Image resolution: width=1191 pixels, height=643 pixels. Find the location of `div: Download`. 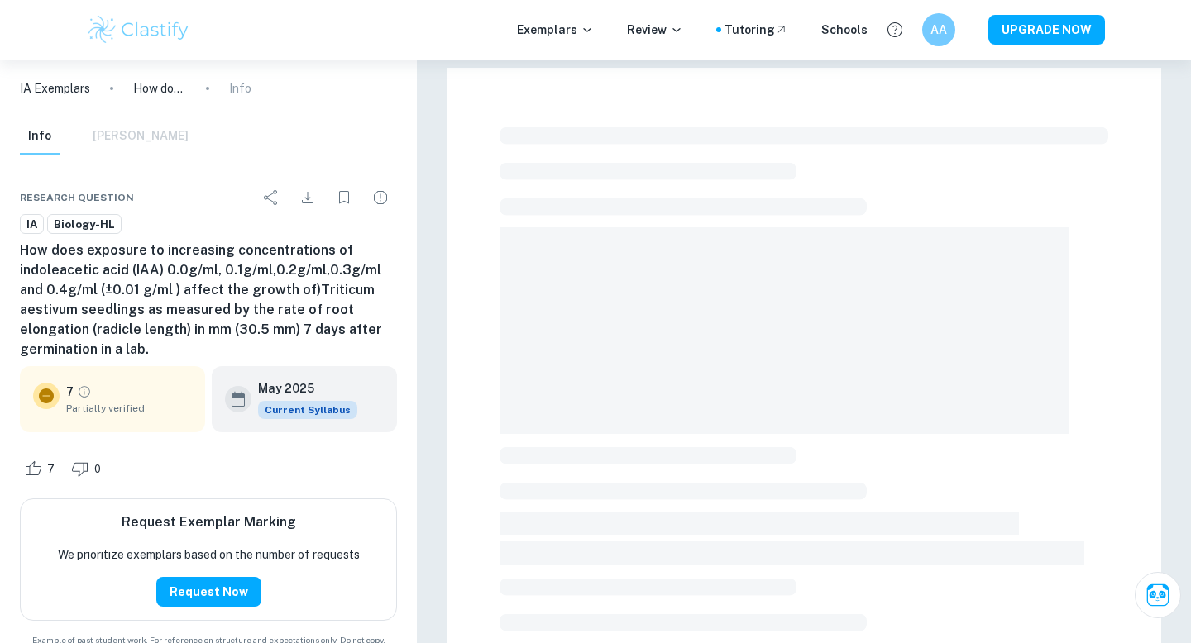

div: Download is located at coordinates (308, 198).